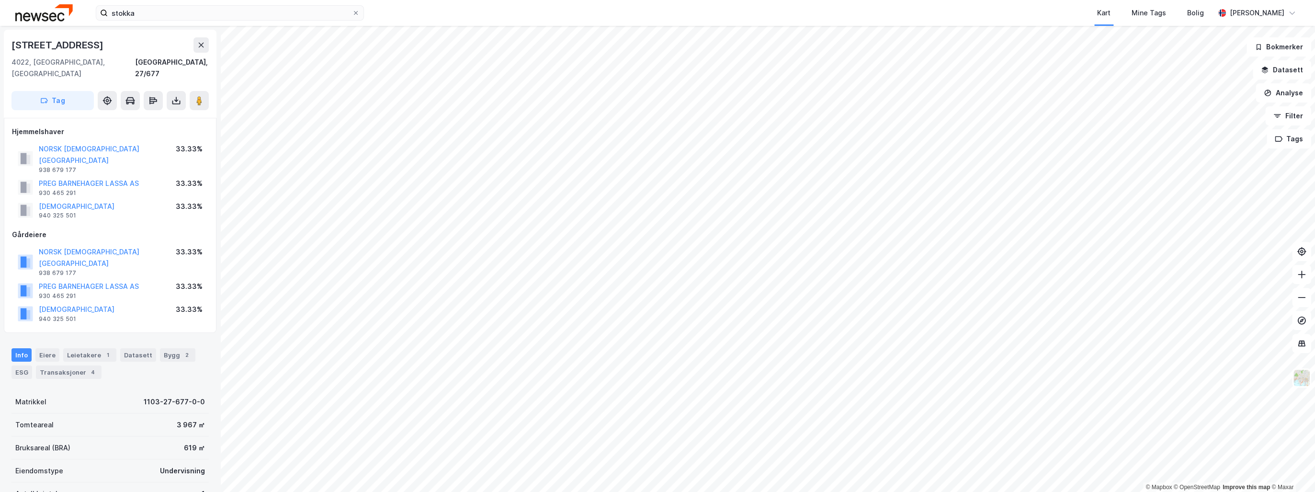 The image size is (1315, 492). I want to click on button: Analyse, so click(1284, 93).